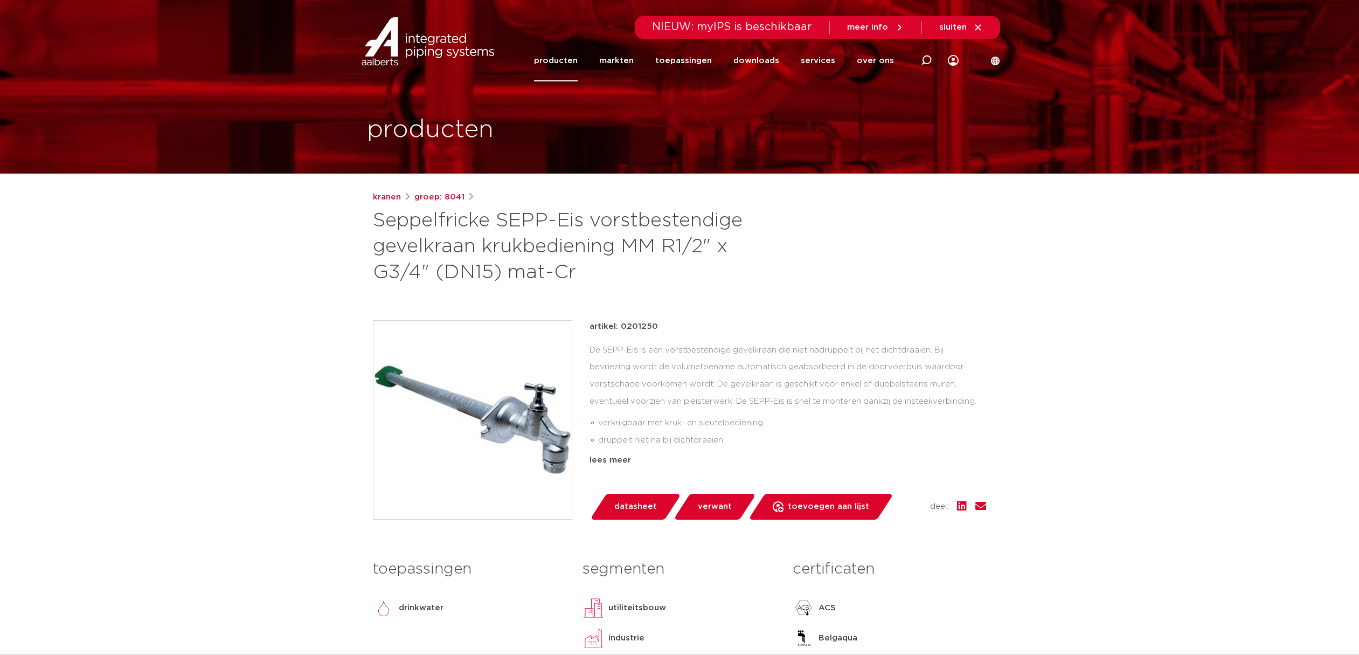 This screenshot has height=655, width=1359. What do you see at coordinates (637, 608) in the screenshot?
I see `p: utiliteitsbouw` at bounding box center [637, 608].